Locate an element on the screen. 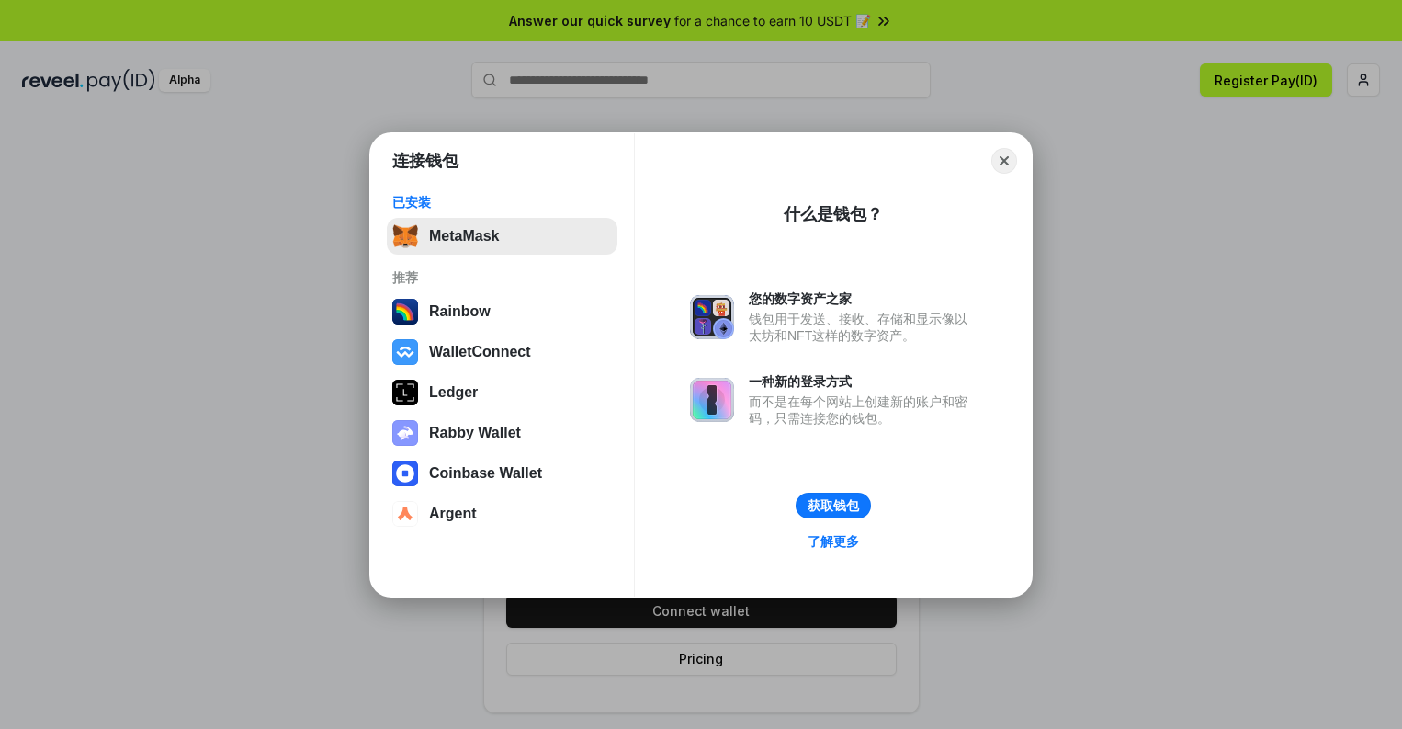 This screenshot has height=729, width=1402. div: MetaMask is located at coordinates (464, 236).